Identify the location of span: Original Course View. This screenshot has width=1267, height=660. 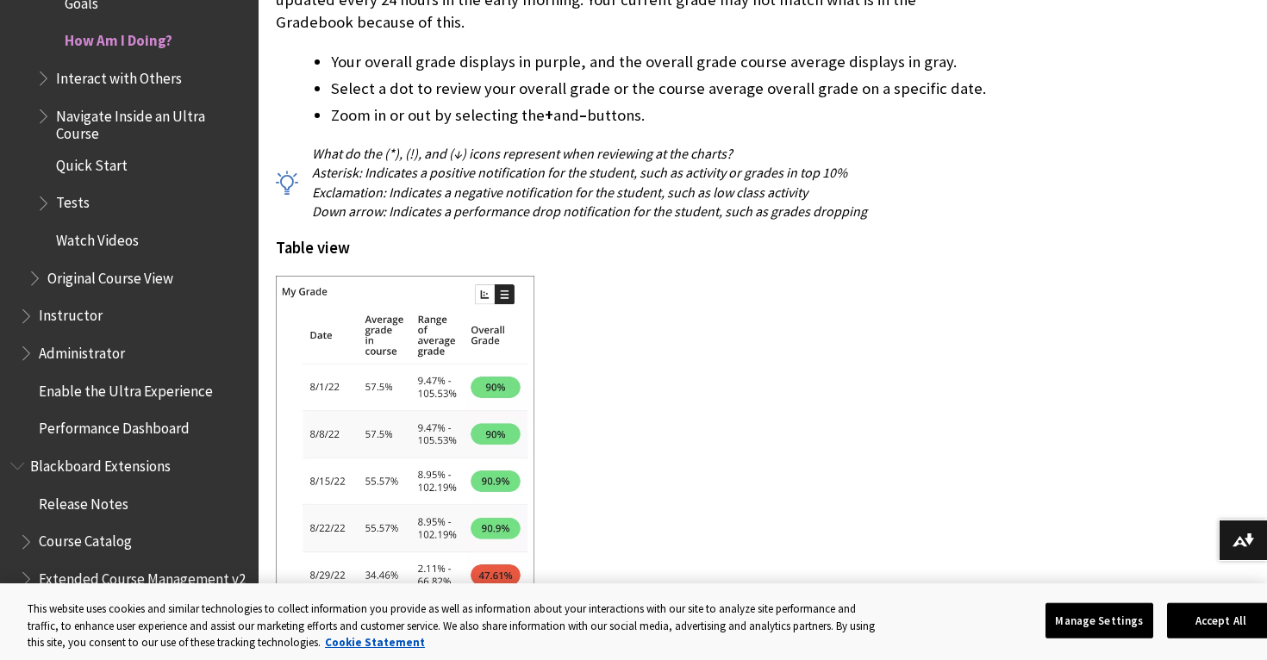
(110, 275).